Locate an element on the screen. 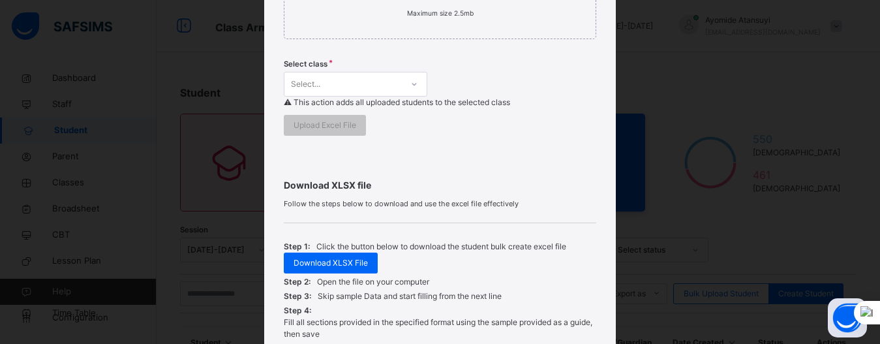  span: Follow the steps below to download and use the excel file effectively is located at coordinates (440, 204).